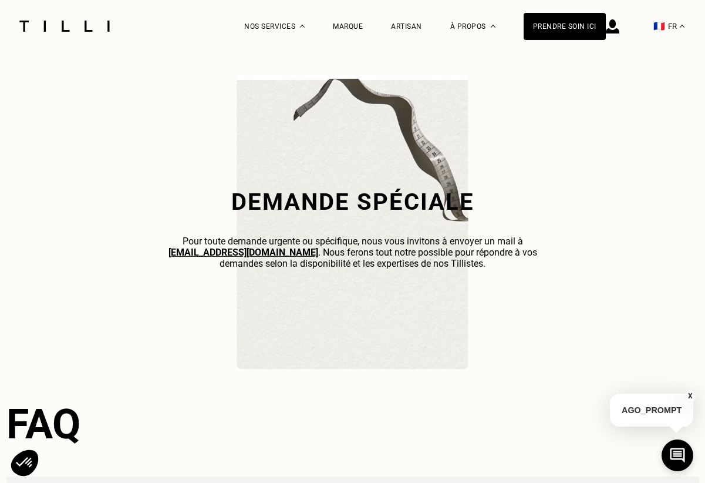 This screenshot has width=705, height=483. Describe the element at coordinates (406, 26) in the screenshot. I see `div: Artisan` at that location.